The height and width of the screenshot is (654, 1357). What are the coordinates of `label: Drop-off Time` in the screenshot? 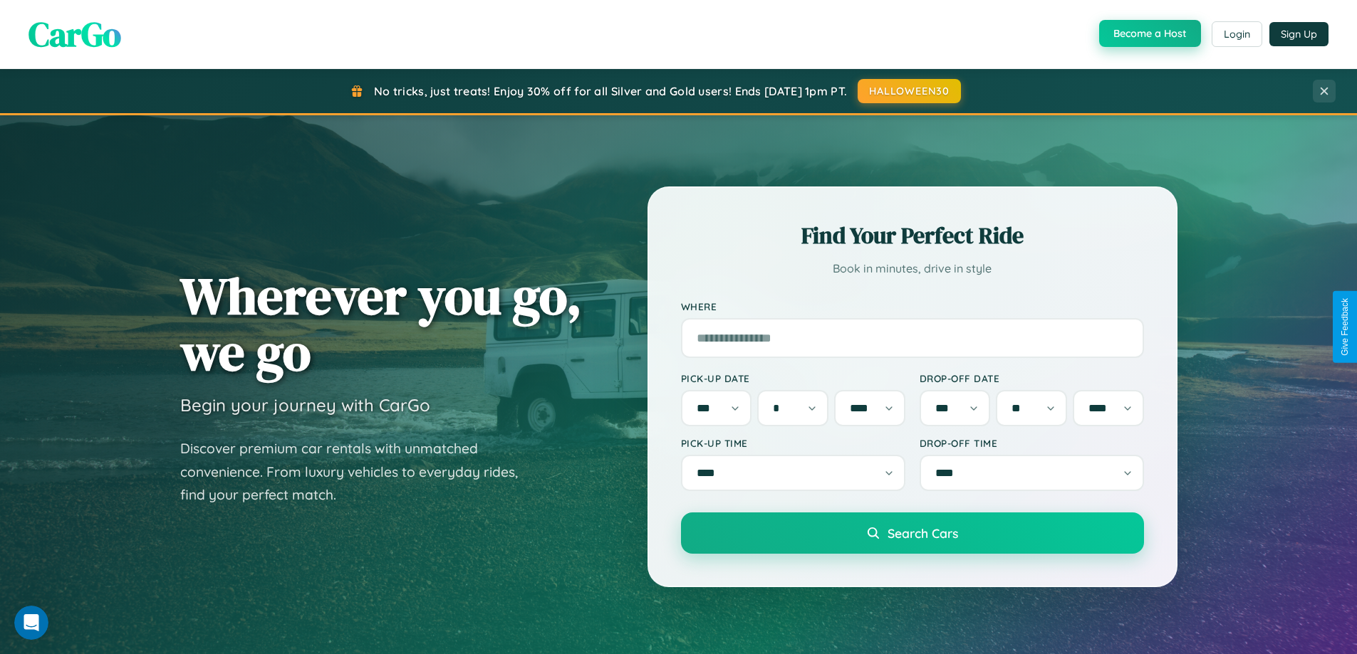 It's located at (1031, 443).